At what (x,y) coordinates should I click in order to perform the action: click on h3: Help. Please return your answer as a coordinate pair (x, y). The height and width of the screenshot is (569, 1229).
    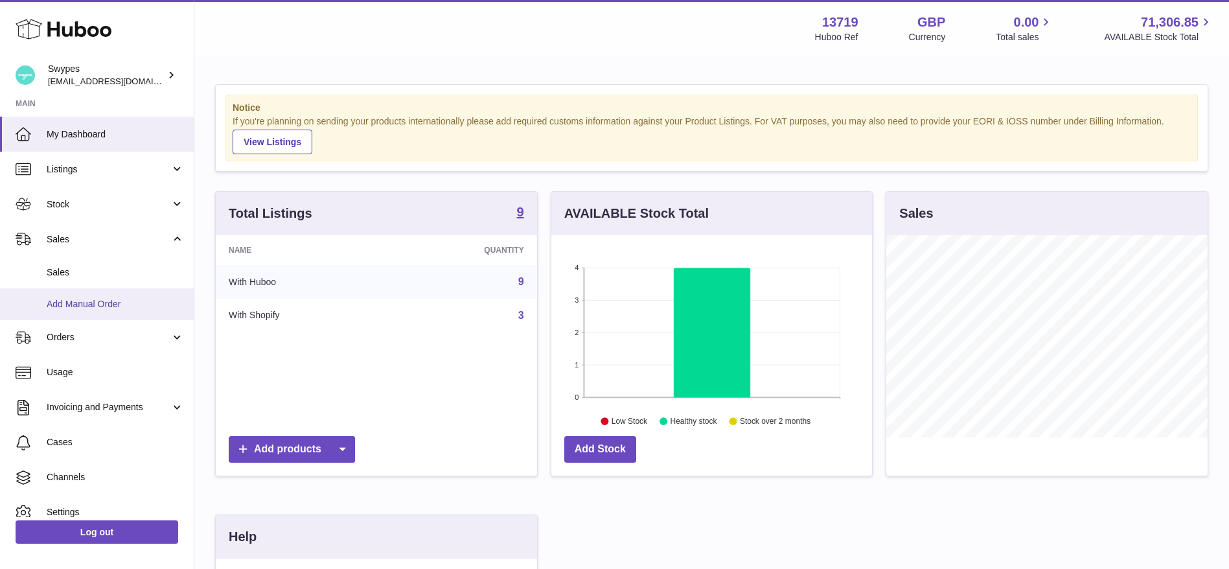
    Looking at the image, I should click on (242, 536).